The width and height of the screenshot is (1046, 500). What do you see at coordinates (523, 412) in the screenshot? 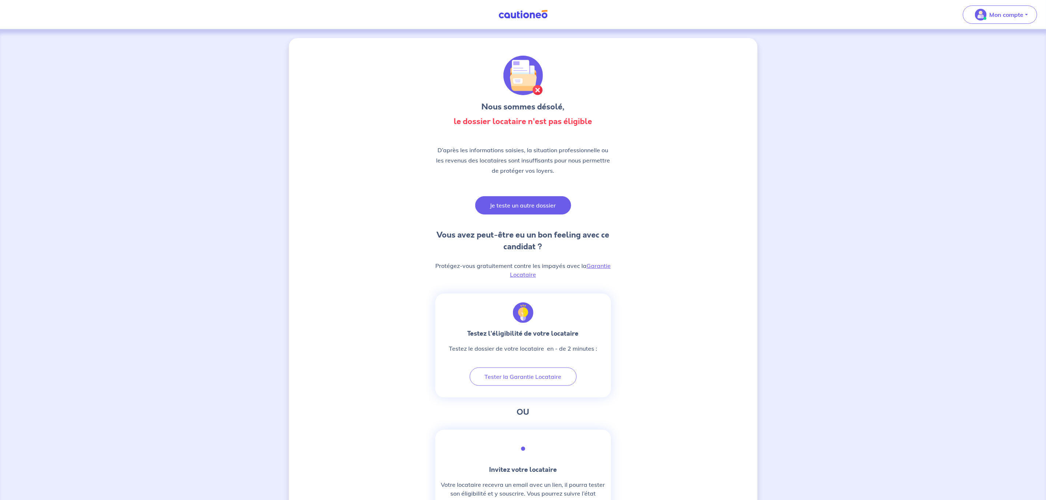
I see `h3: OU` at bounding box center [523, 412].